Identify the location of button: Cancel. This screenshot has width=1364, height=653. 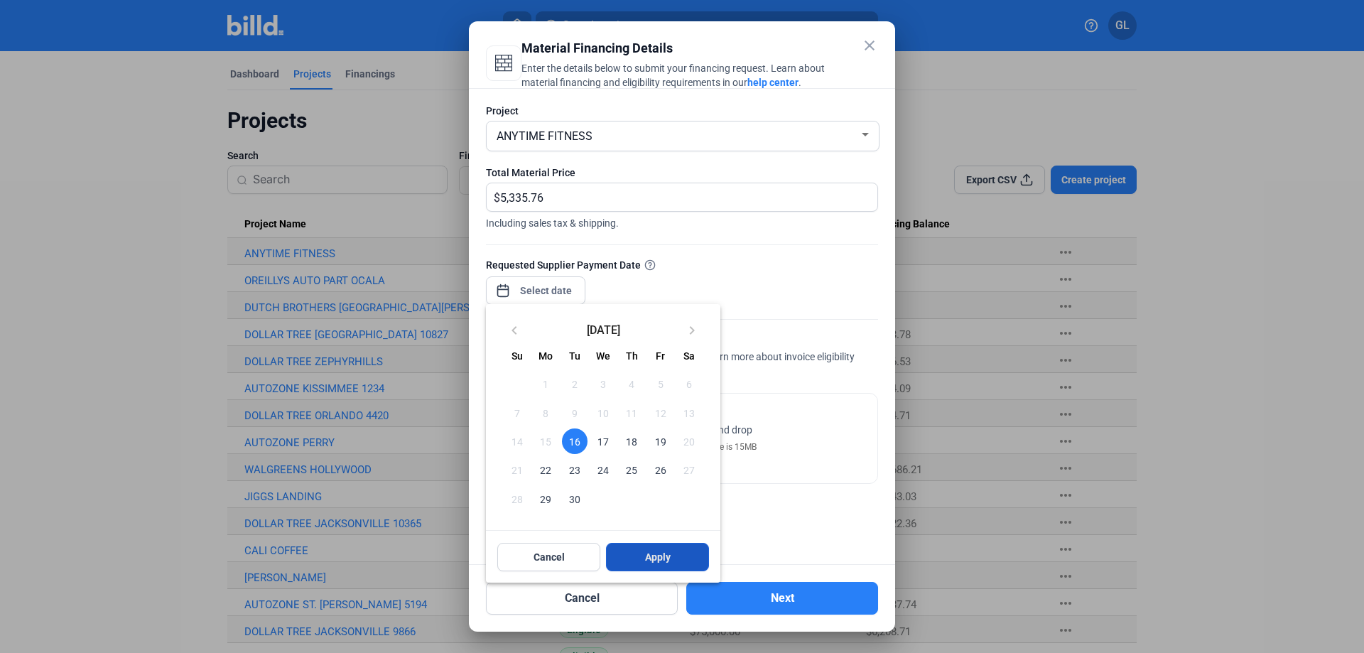
(549, 557).